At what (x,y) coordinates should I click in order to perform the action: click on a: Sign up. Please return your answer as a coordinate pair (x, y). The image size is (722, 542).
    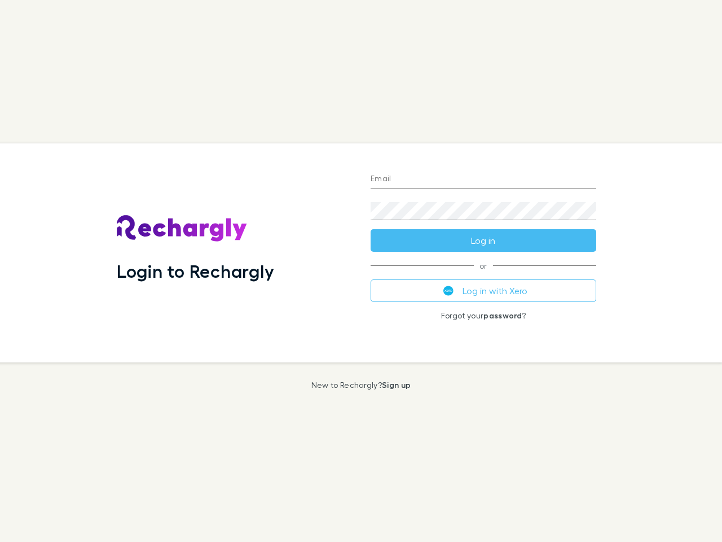
    Looking at the image, I should click on (396, 384).